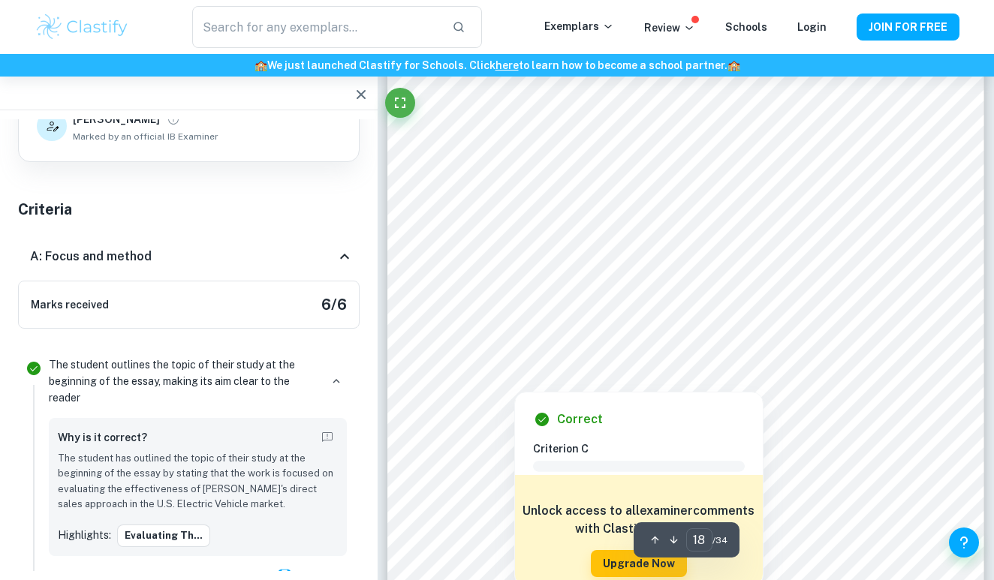 This screenshot has height=580, width=994. What do you see at coordinates (579, 420) in the screenshot?
I see `h6: Correct` at bounding box center [579, 420].